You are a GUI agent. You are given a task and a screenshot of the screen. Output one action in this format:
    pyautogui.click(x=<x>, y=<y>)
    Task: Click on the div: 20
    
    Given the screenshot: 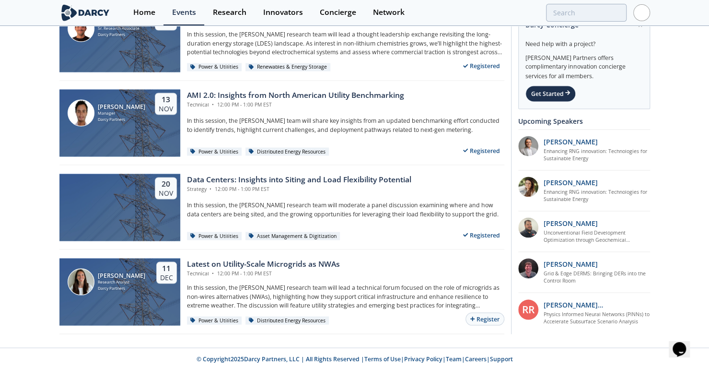 What is the action you would take?
    pyautogui.click(x=166, y=184)
    